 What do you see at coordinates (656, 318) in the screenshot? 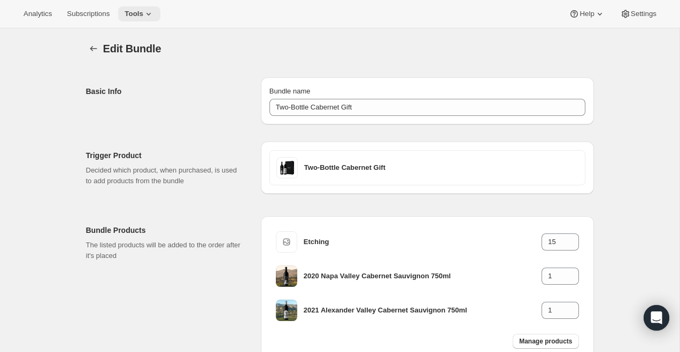
I see `div: Open Intercom Messenger` at bounding box center [656, 318].